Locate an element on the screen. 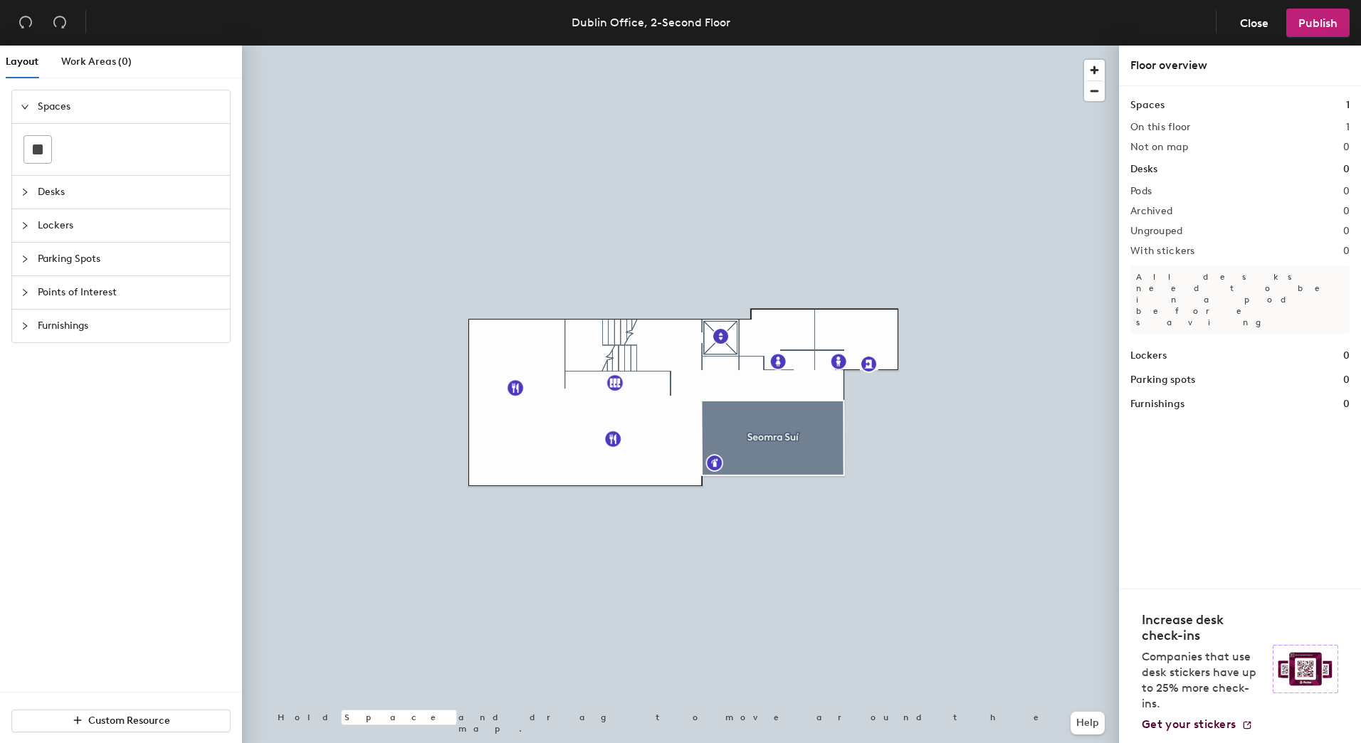 This screenshot has width=1361, height=743. button: Close is located at coordinates (1255, 23).